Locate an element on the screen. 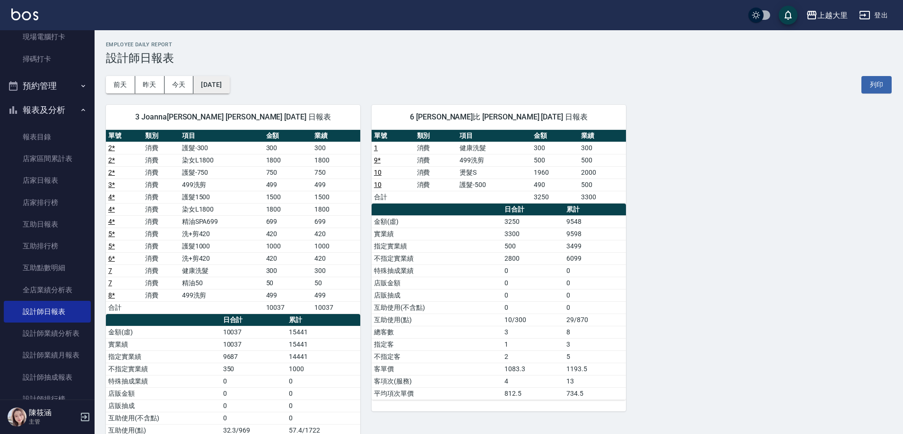 The width and height of the screenshot is (903, 434). button: 前天 is located at coordinates (121, 85).